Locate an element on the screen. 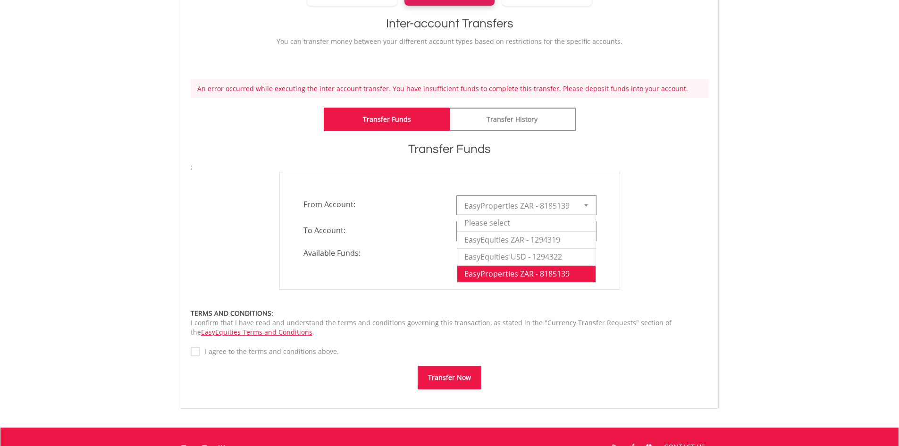 Image resolution: width=899 pixels, height=446 pixels. div: I confirm that I have read and understand the terms and conditions governing this transaction, as... is located at coordinates (450, 323).